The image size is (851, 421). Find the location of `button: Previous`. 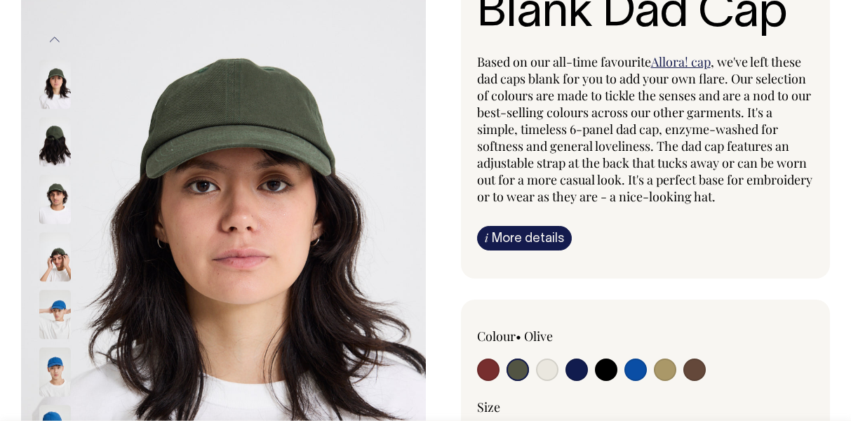

button: Previous is located at coordinates (55, 39).